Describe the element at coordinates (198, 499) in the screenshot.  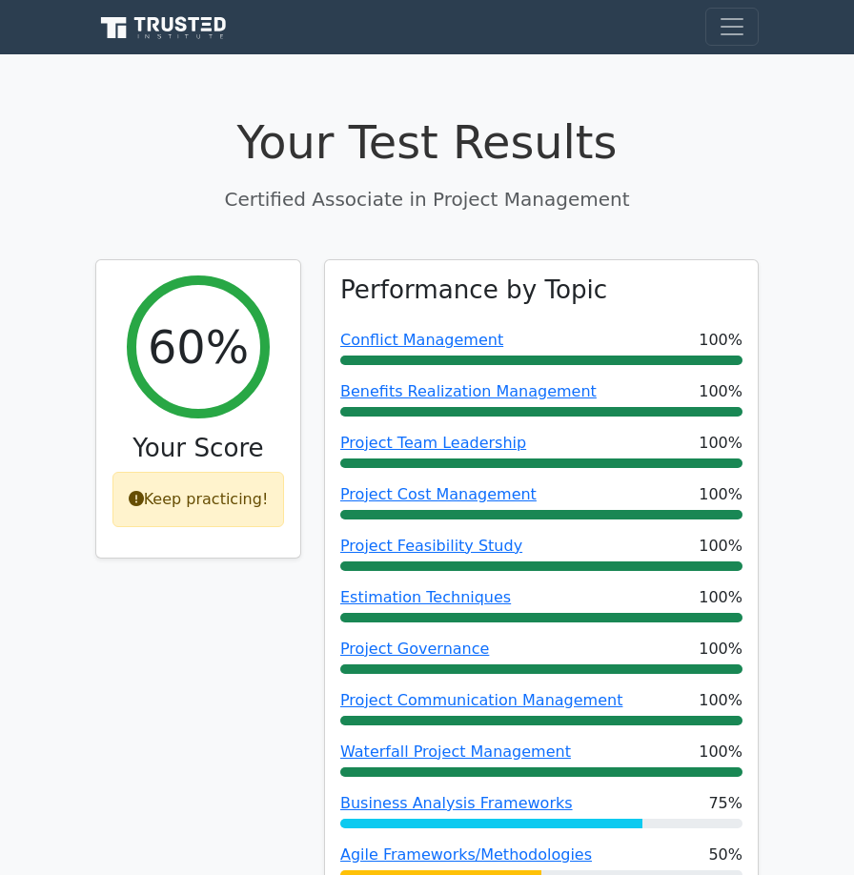
I see `div: Keep practicing!` at that location.